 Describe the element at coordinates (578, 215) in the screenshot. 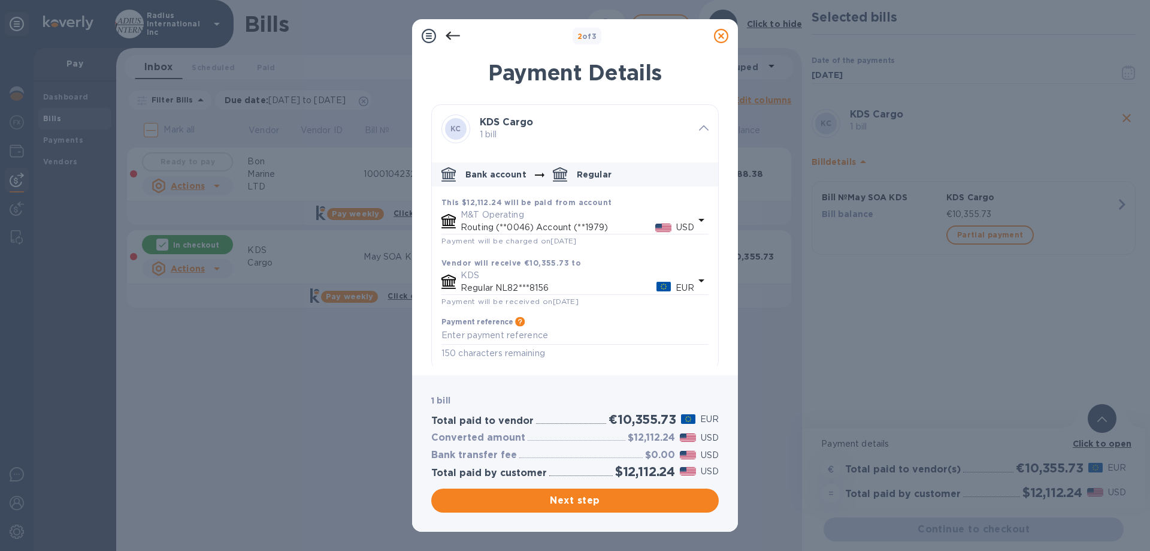

I see `p: M&T Operating` at that location.